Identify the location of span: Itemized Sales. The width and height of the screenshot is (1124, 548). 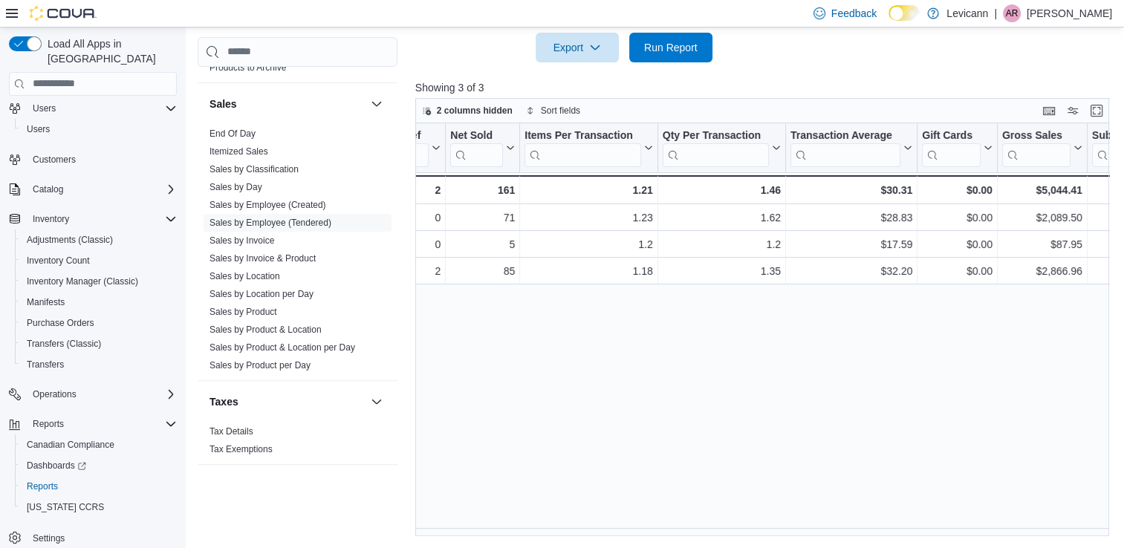
(238, 152).